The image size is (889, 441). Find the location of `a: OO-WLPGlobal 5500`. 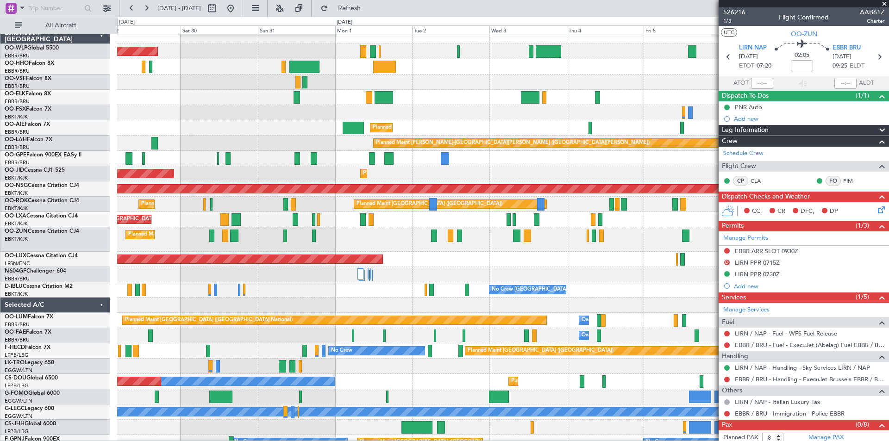

a: OO-WLPGlobal 5500 is located at coordinates (31, 48).